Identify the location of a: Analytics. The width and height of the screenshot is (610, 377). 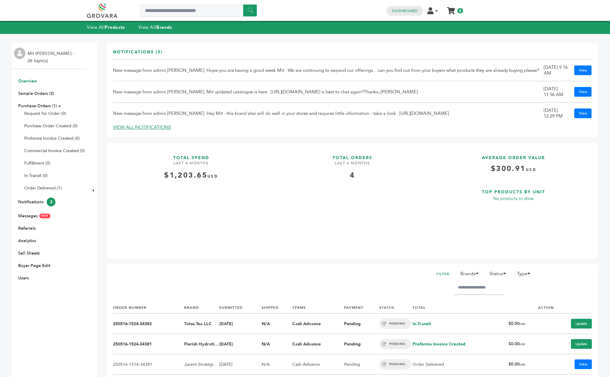
(27, 240).